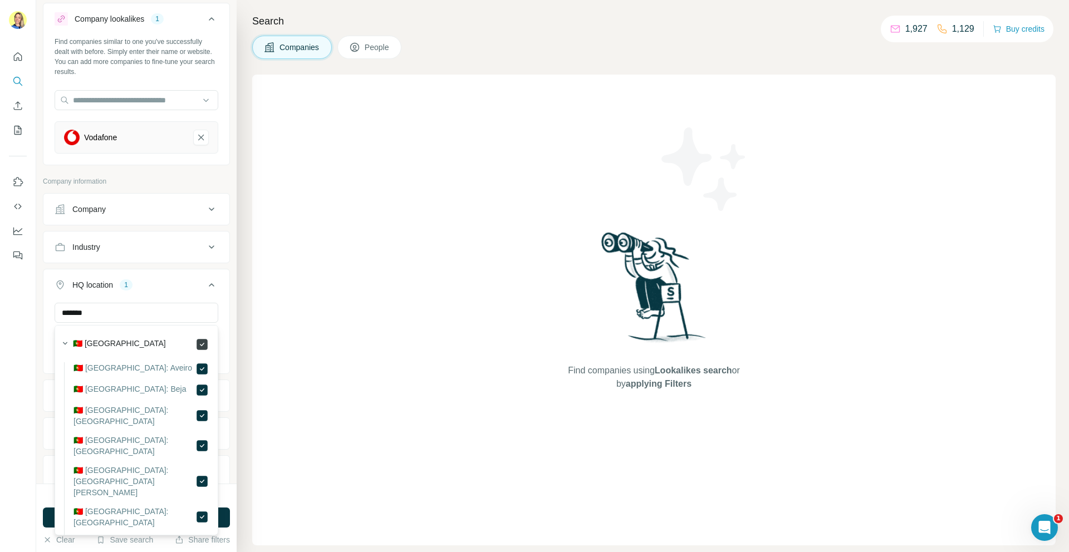 The height and width of the screenshot is (552, 1069). I want to click on h4: Search, so click(654, 21).